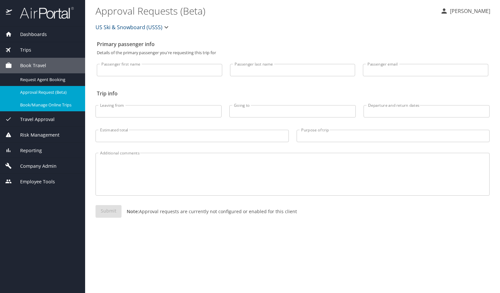 This screenshot has height=293, width=500. Describe the element at coordinates (209, 212) in the screenshot. I see `p: Approval requests are currently not configured or enabled for this client` at that location.